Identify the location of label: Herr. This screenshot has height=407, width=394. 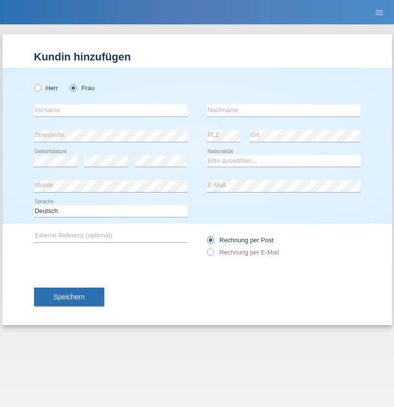
(46, 88).